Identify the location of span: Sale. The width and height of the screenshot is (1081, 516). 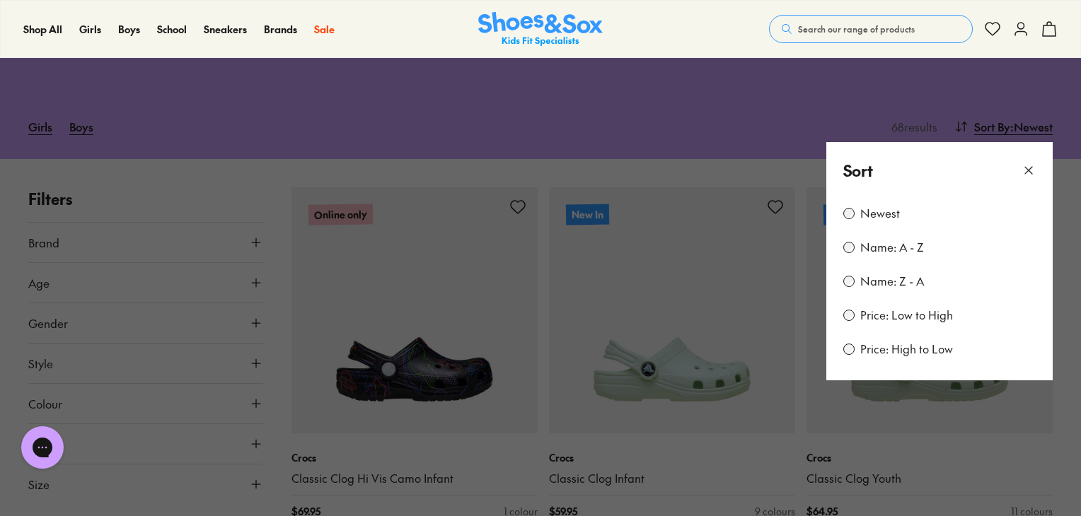
(324, 29).